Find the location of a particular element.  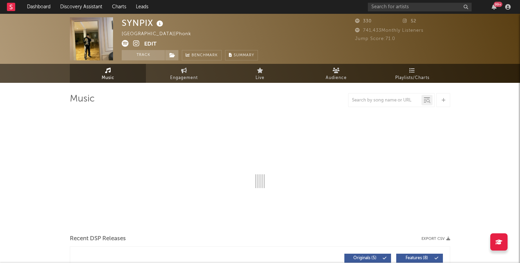

button: Summary is located at coordinates (241, 55).